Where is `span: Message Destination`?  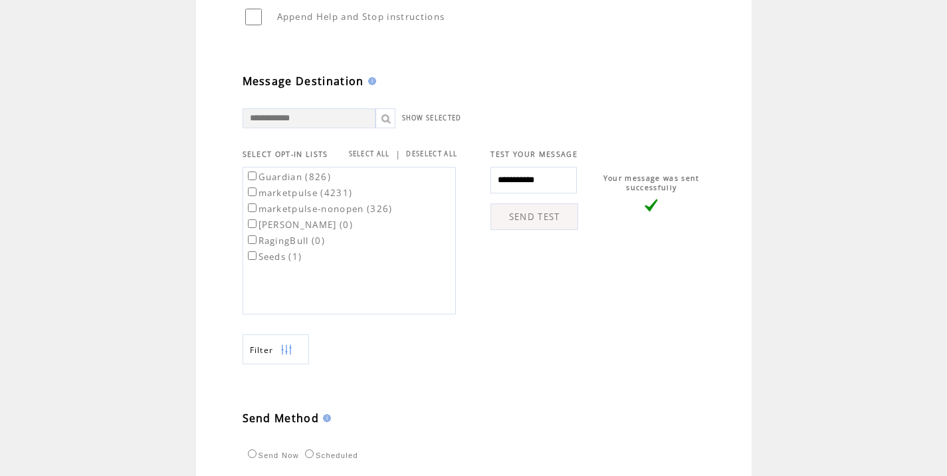 span: Message Destination is located at coordinates (303, 81).